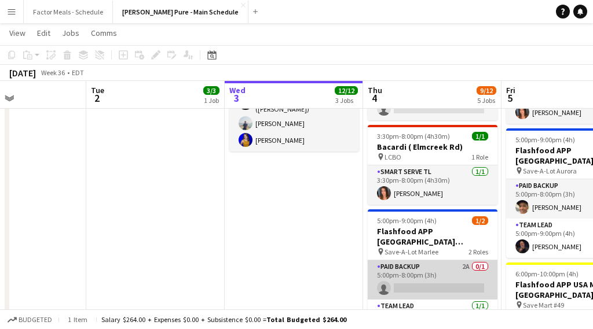 The width and height of the screenshot is (593, 329). I want to click on app-job-card: 3:30pm-8:00pm (4h30m)1/1Bacardi ( Elmcreek Rd) LCBO1 RoleSmart Serve TL1/13:30pm-8:00pm (4h30m)[P..., so click(432, 165).